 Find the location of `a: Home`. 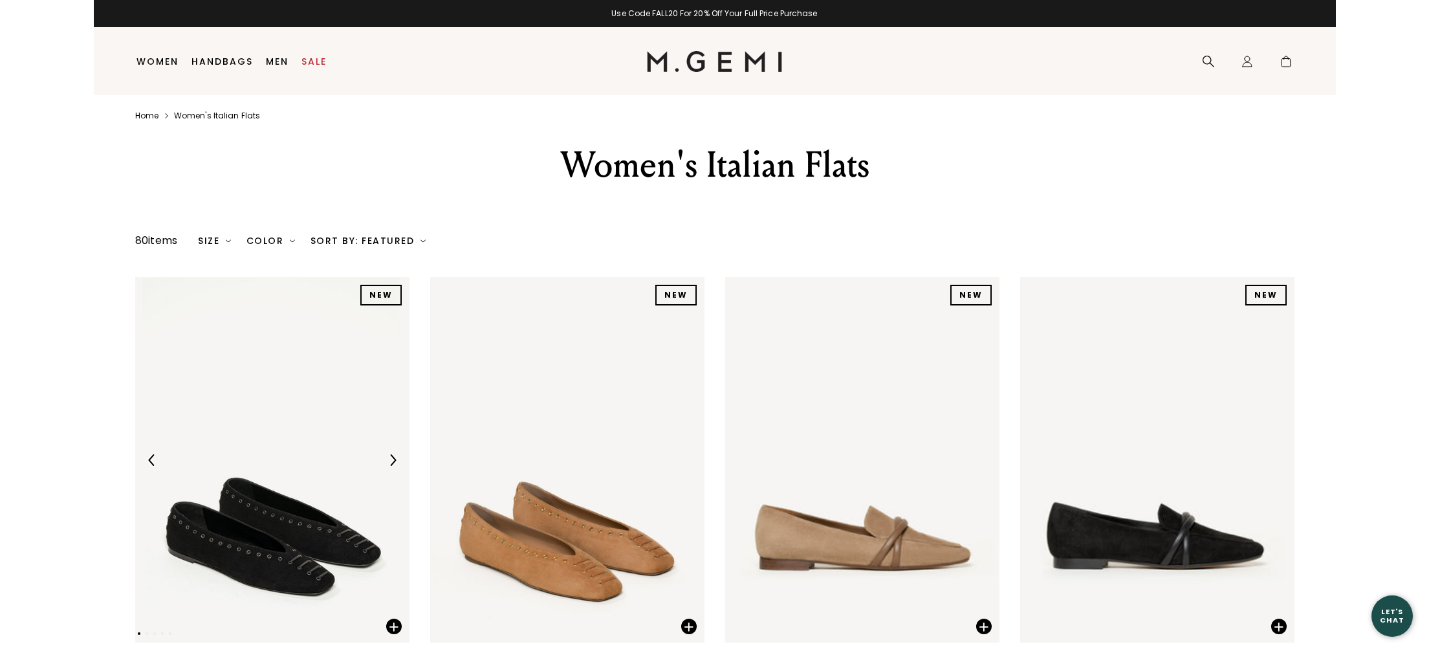

a: Home is located at coordinates (147, 116).